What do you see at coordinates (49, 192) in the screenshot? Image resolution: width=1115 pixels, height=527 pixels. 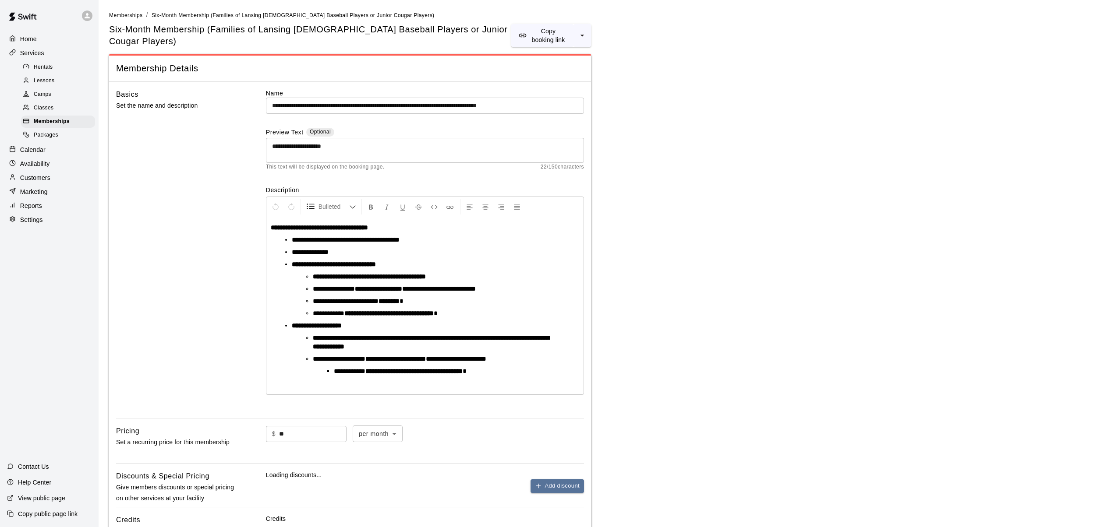 I see `a: Marketing` at bounding box center [49, 192].